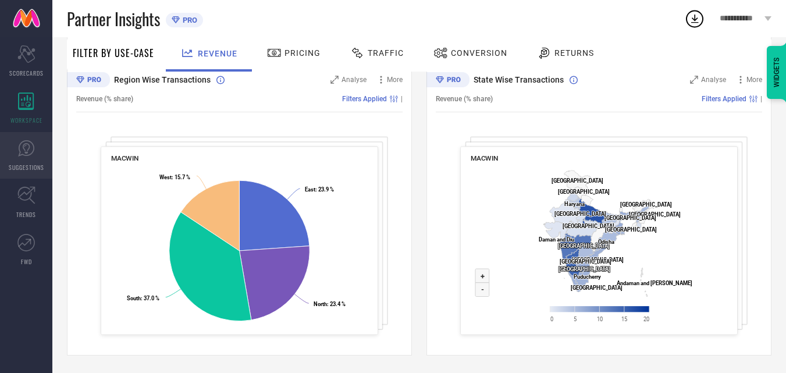 This screenshot has width=786, height=373. What do you see at coordinates (143, 298) in the screenshot?
I see `text: : 37.0 %` at bounding box center [143, 298].